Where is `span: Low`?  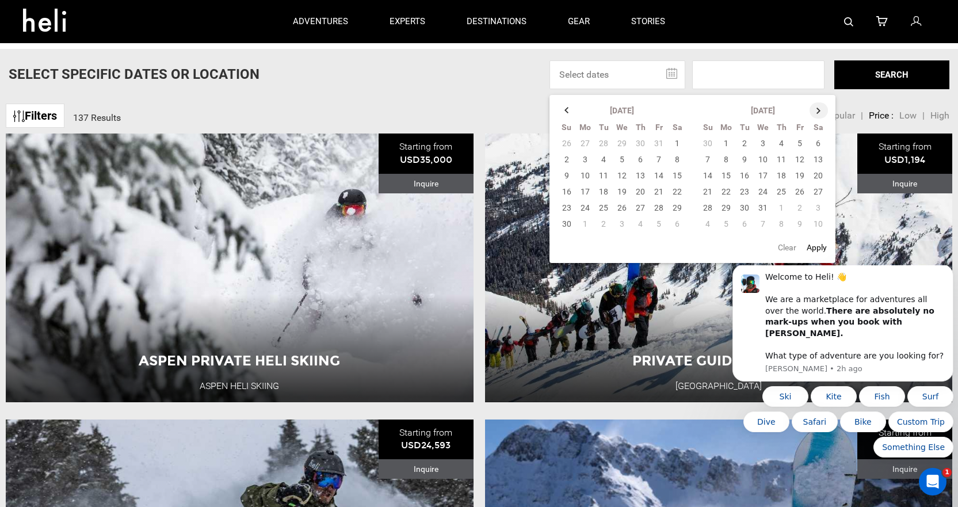 span: Low is located at coordinates (908, 115).